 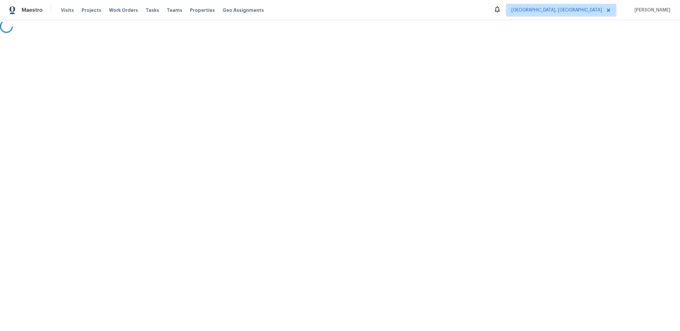 What do you see at coordinates (32, 10) in the screenshot?
I see `span: Maestro` at bounding box center [32, 10].